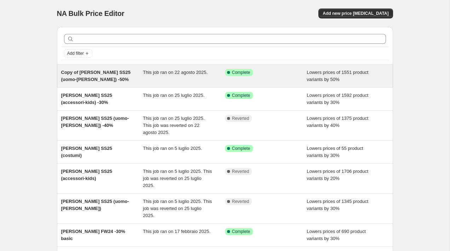 The height and width of the screenshot is (251, 450). What do you see at coordinates (174, 125) in the screenshot?
I see `span: This job ran on 25 luglio 2025. This job was reverted on 22 agosto 2025.` at bounding box center [174, 125].